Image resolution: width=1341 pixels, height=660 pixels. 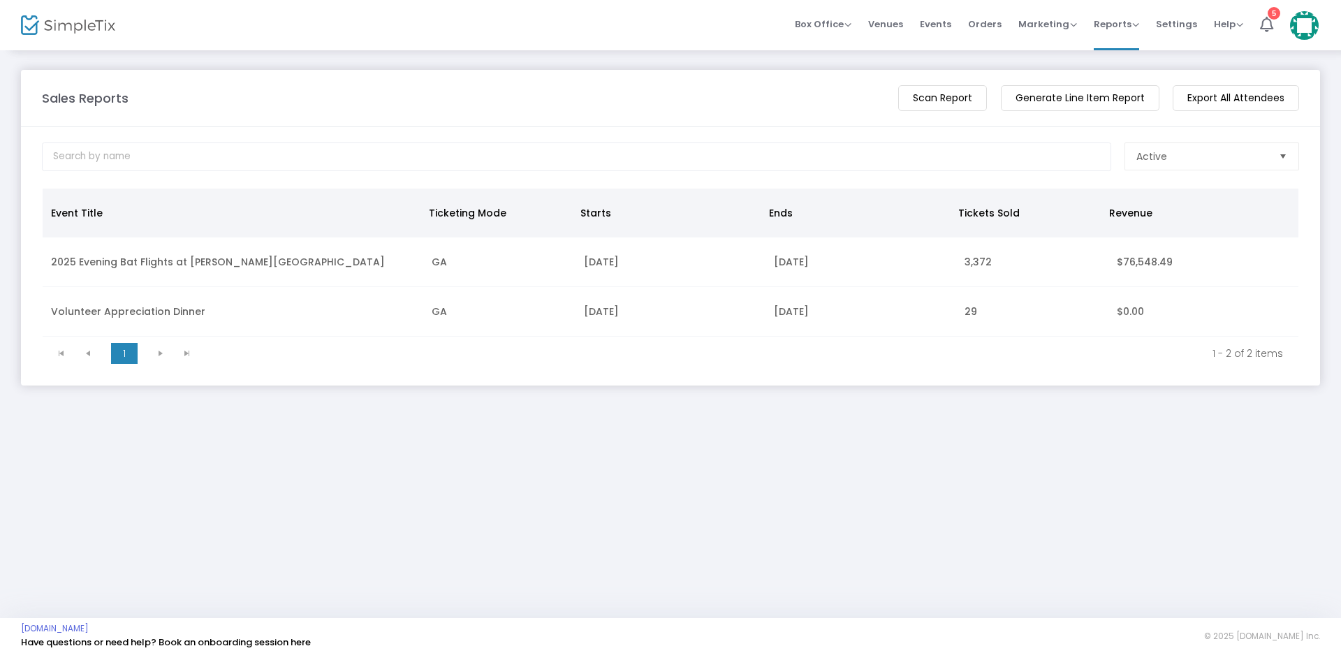 I want to click on m-button: Export All Attendees, so click(x=1236, y=98).